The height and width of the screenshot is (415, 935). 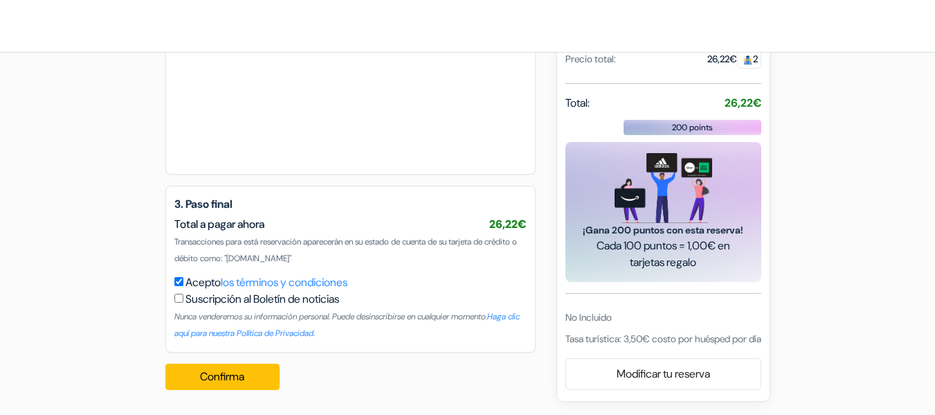 I want to click on span: Tasa turística: 3,50€ costo por huésped por día, so click(x=663, y=338).